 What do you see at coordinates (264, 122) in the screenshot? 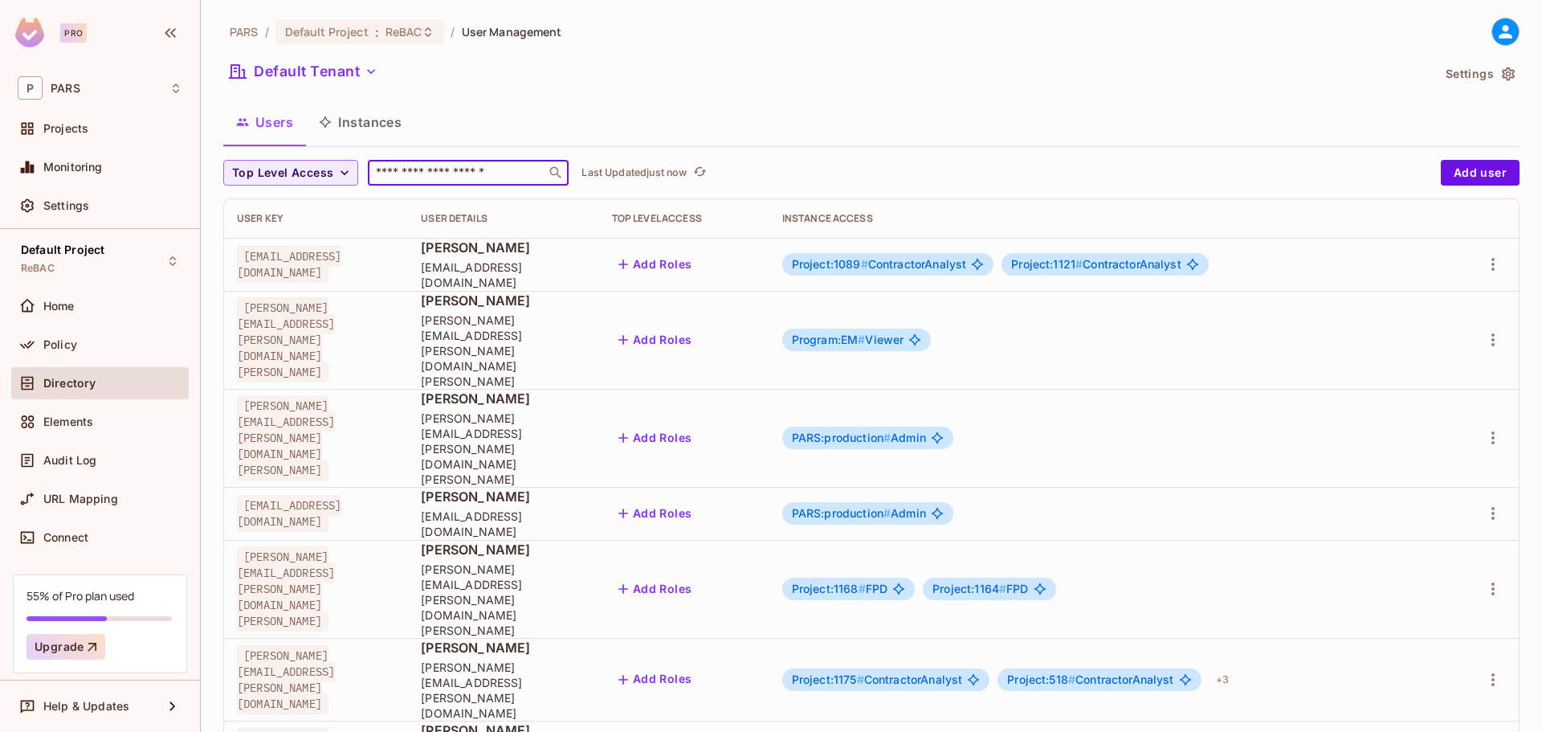
I see `button: Users` at bounding box center [264, 122].